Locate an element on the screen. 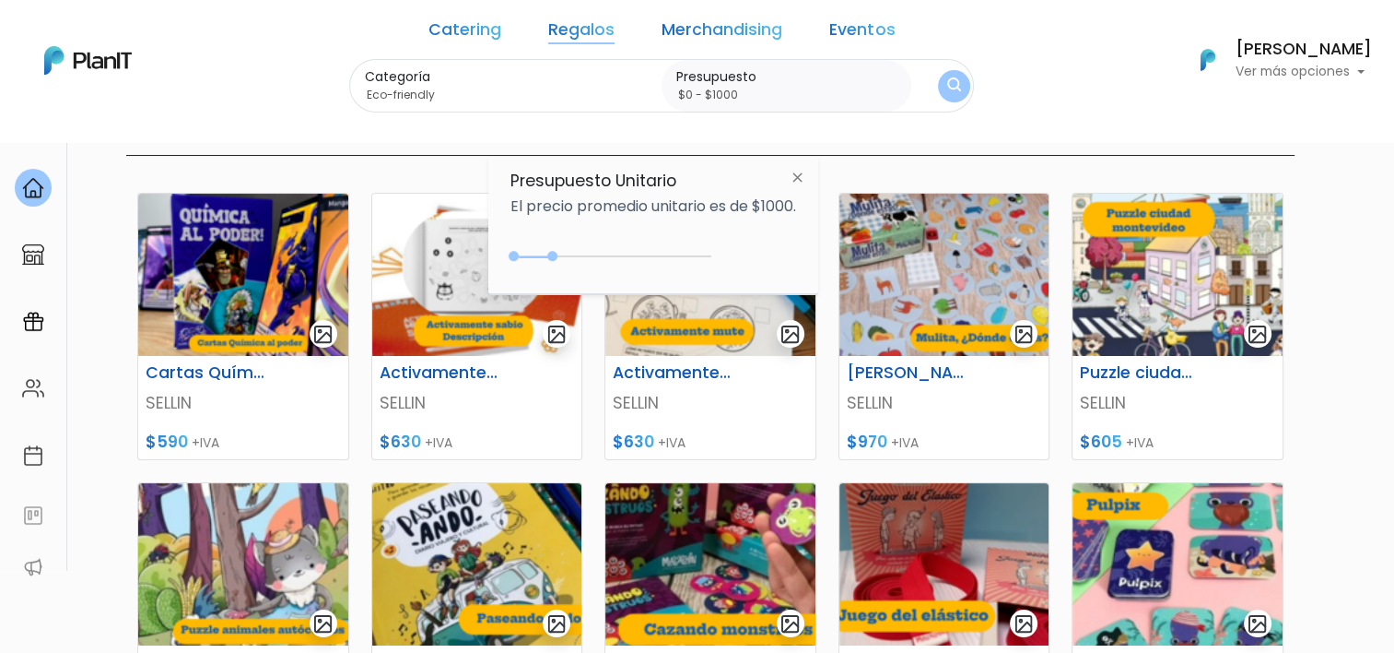  img: thumb_Captura_de_pantalla_2025-07-29_122813.png is located at coordinates (1178, 564).